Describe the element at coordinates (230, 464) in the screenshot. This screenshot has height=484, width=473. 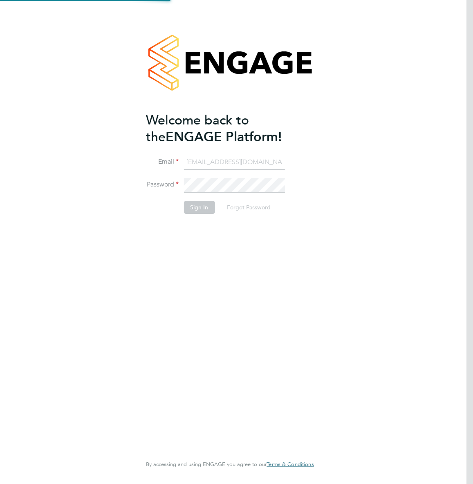
I see `span: By accessing and using ENGAGE you agree to our` at that location.